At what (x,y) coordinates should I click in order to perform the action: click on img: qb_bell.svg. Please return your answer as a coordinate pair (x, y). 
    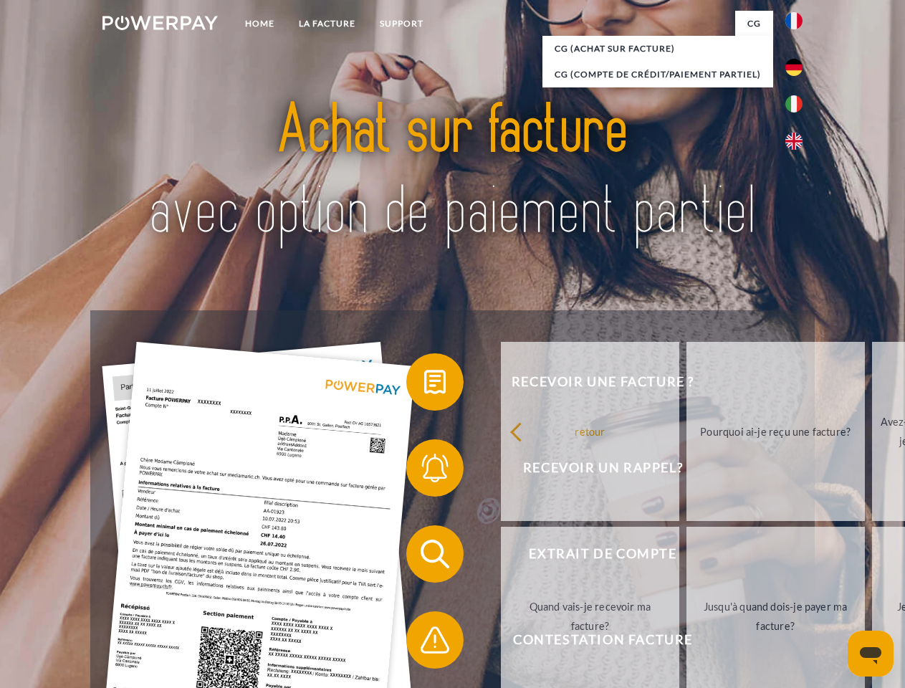
    Looking at the image, I should click on (435, 468).